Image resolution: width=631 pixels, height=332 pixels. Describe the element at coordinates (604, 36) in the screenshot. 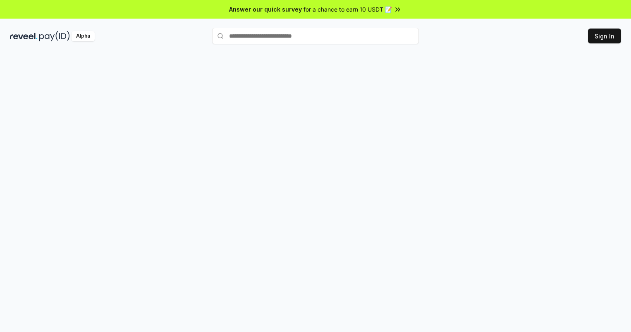

I see `button: Sign In` at that location.